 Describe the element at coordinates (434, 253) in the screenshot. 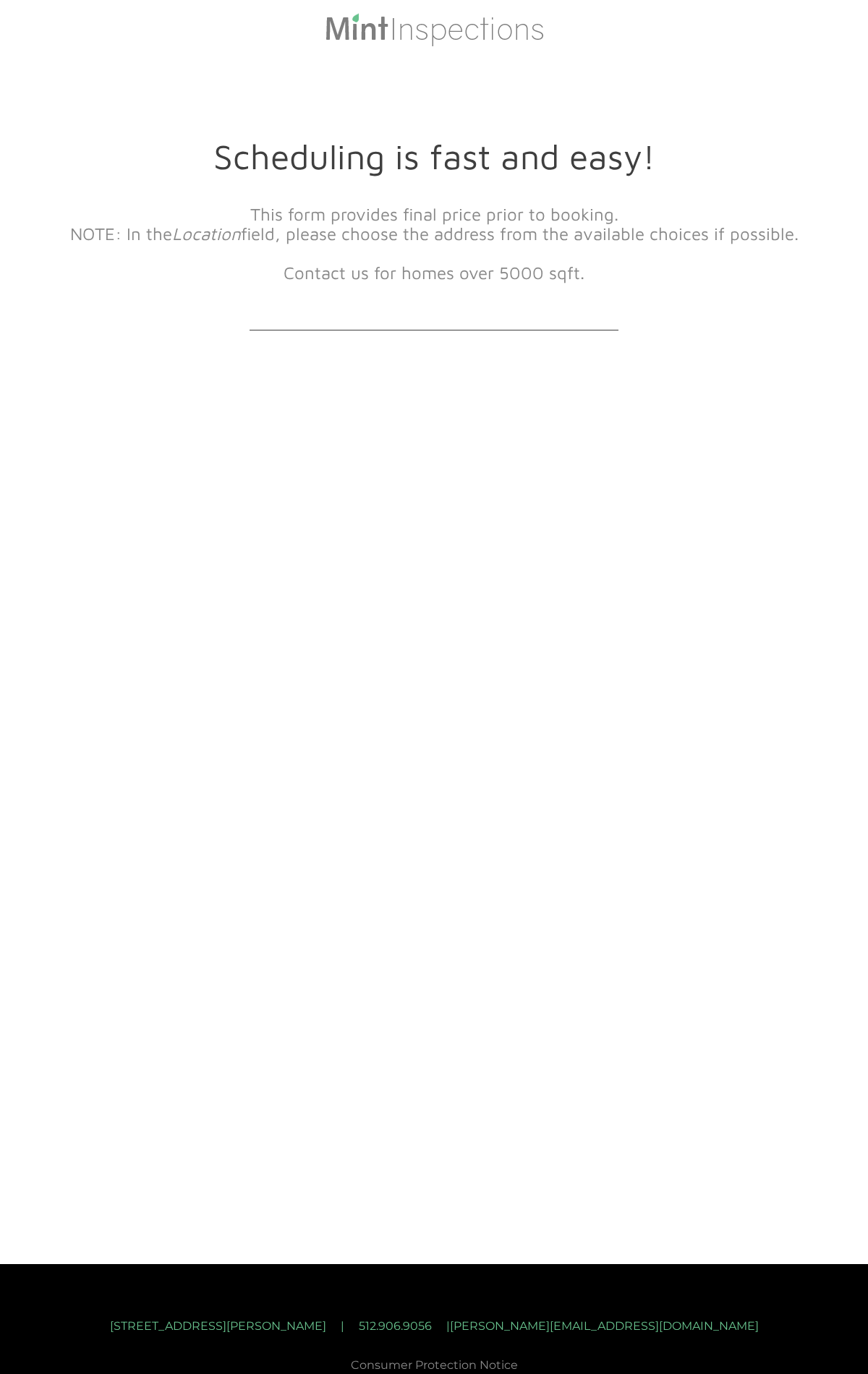

I see `font: NOTE: In the field, please choose the address from the available choices if possible. ​Contact us...` at that location.